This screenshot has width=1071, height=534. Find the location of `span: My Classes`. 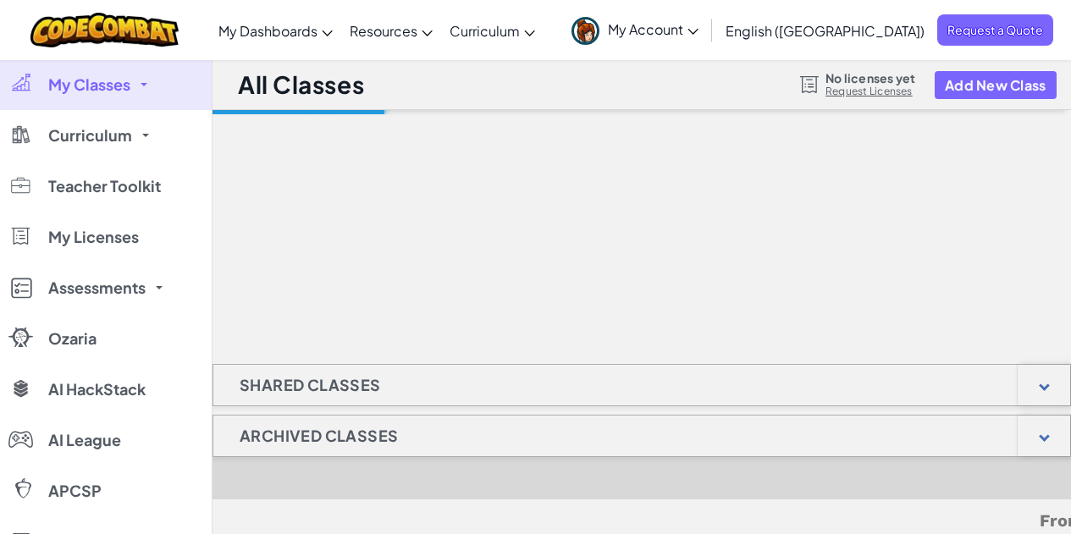

span: My Classes is located at coordinates (89, 85).